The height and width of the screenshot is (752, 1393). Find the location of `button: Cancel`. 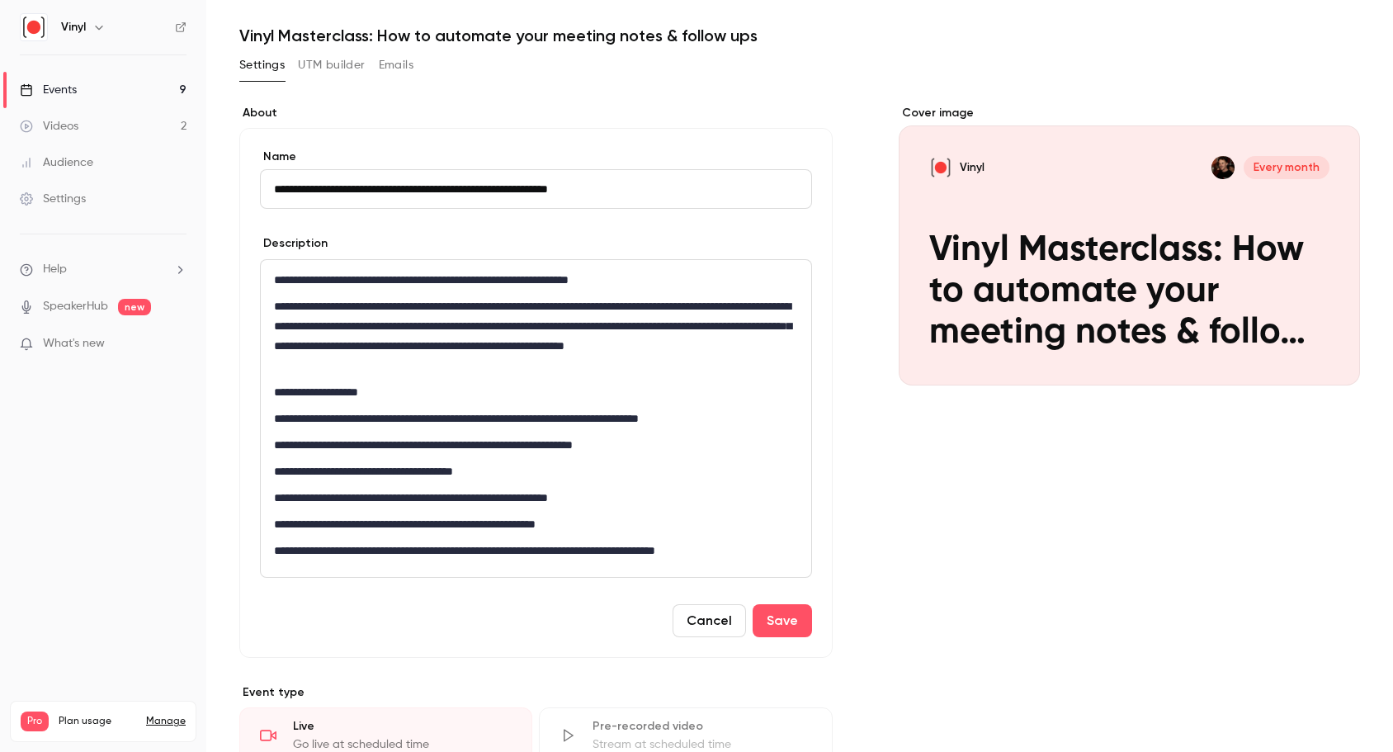

button: Cancel is located at coordinates (709, 620).